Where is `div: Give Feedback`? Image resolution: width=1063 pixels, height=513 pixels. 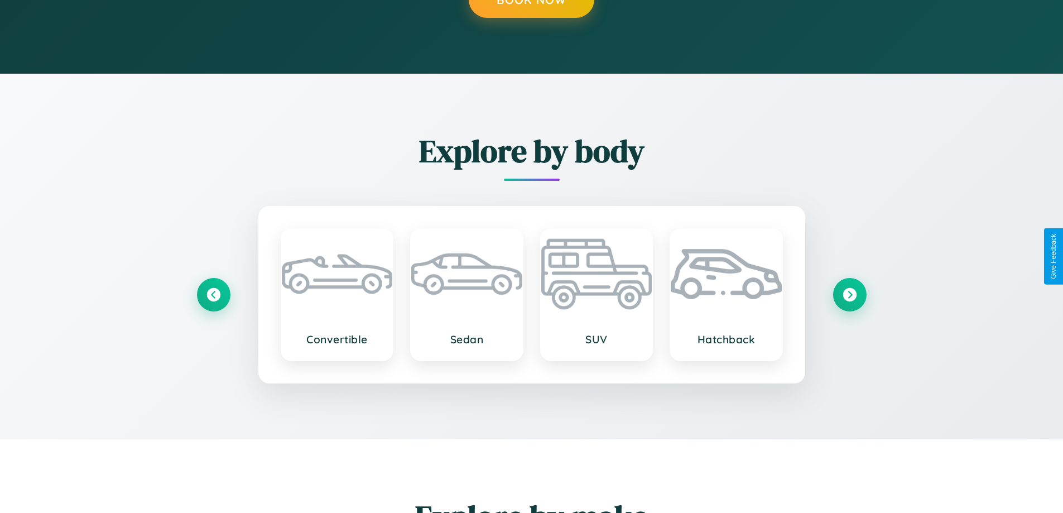 div: Give Feedback is located at coordinates (1053, 256).